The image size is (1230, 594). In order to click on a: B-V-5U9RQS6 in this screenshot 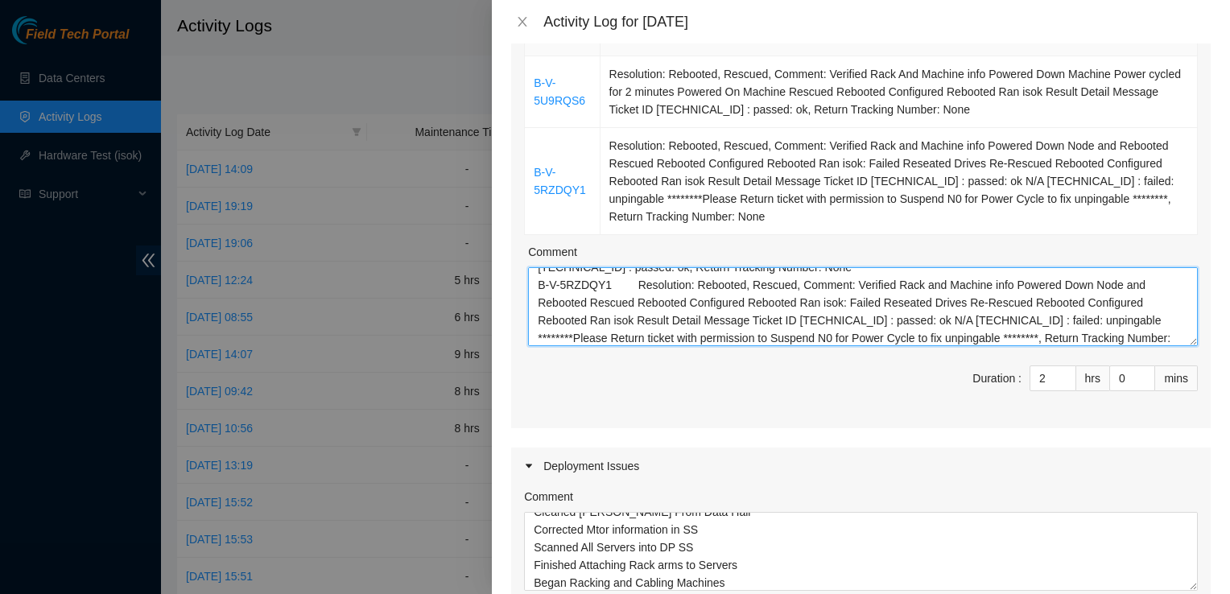, I will do `click(559, 92)`.